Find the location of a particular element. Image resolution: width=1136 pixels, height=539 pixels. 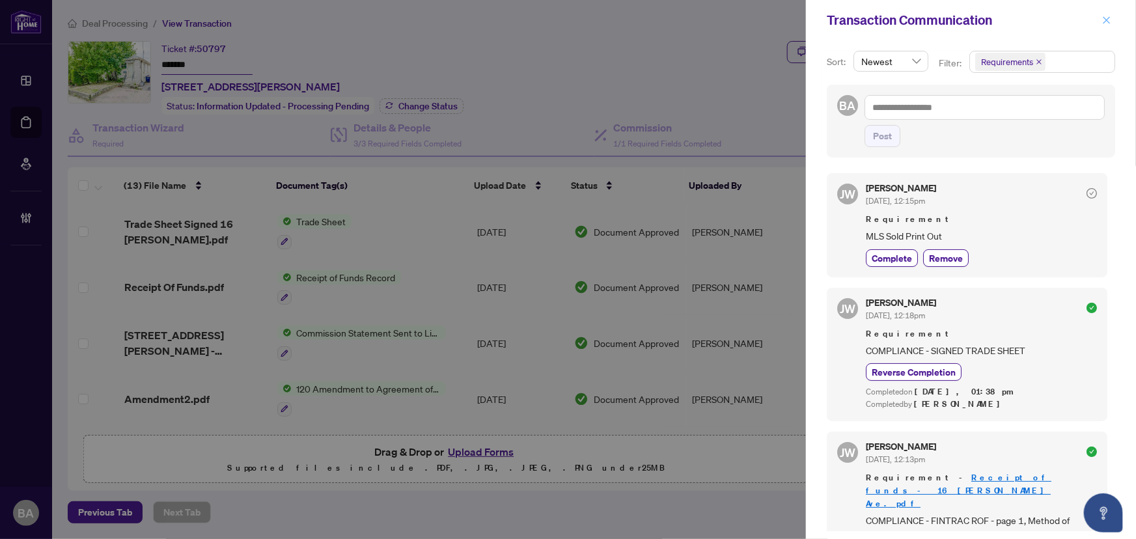

span: Requirement - is located at coordinates (981, 491).